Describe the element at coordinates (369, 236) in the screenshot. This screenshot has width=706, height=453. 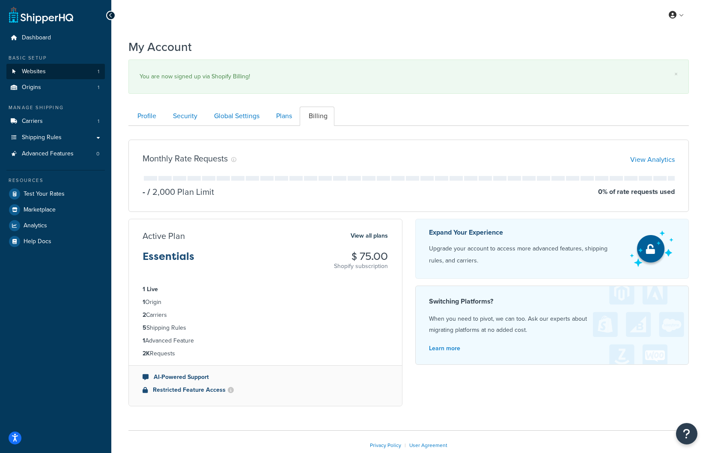
I see `a: View all plans` at that location.